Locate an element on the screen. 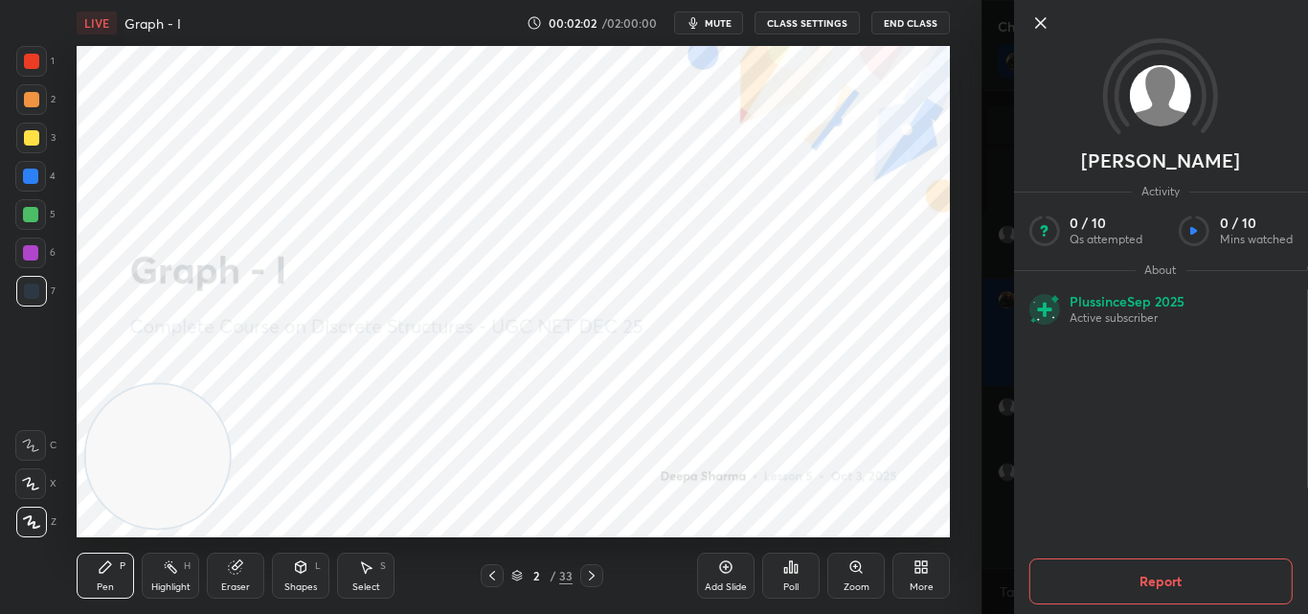  div: P is located at coordinates (123, 566).